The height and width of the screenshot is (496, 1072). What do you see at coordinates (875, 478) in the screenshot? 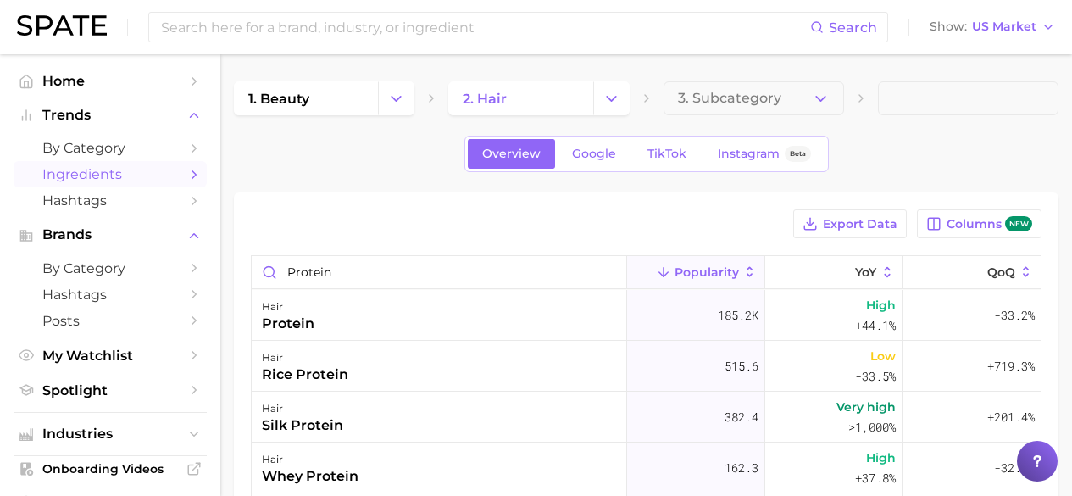
I see `span: +37.8%` at bounding box center [875, 478].